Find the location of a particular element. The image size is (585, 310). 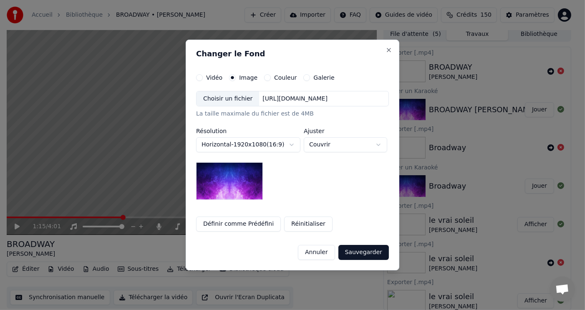

label: Galerie is located at coordinates (324, 78).